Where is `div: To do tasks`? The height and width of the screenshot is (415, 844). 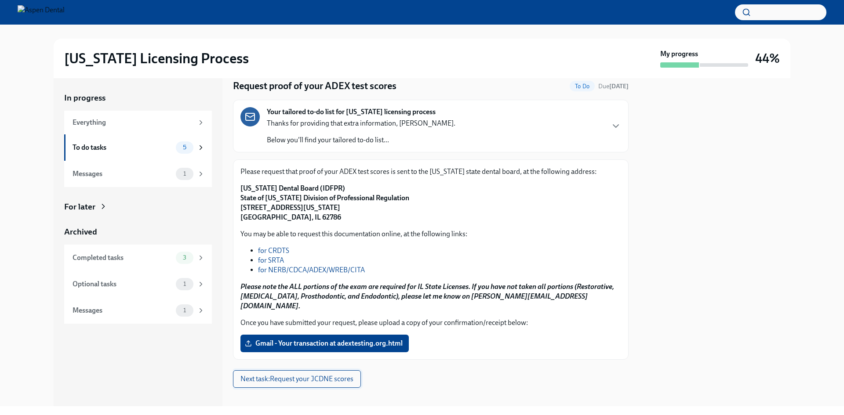 div: To do tasks is located at coordinates (122, 148).